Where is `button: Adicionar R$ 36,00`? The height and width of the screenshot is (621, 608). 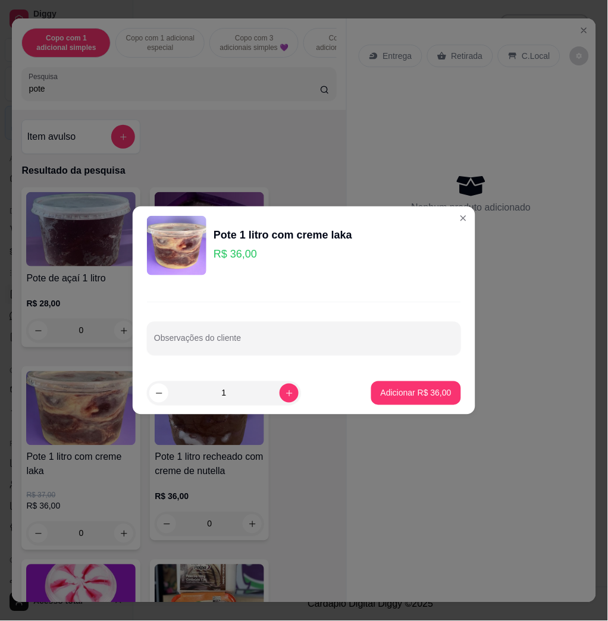 button: Adicionar R$ 36,00 is located at coordinates (416, 393).